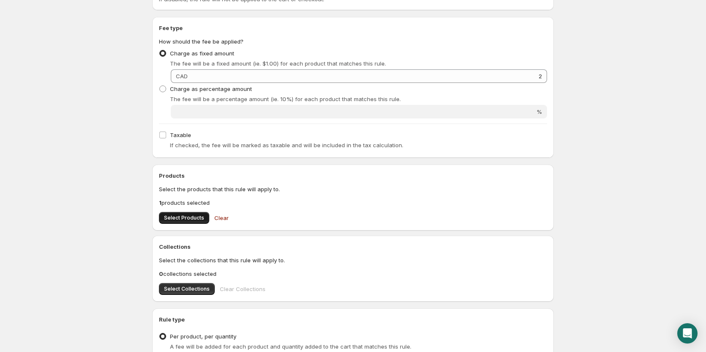 The image size is (706, 352). Describe the element at coordinates (353, 247) in the screenshot. I see `h2: Collections` at that location.